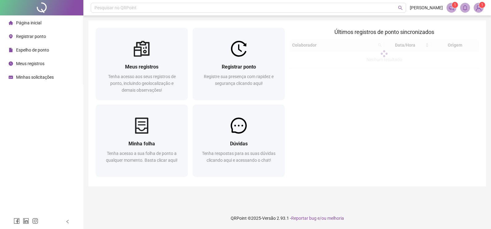 This screenshot has height=229, width=491. What do you see at coordinates (11, 23) in the screenshot?
I see `span: home` at bounding box center [11, 23].